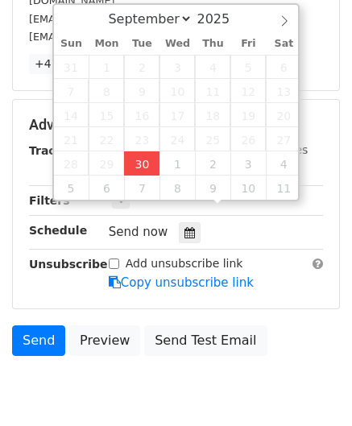 This screenshot has width=352, height=426. Describe the element at coordinates (49, 200) in the screenshot. I see `strong: Filters` at that location.